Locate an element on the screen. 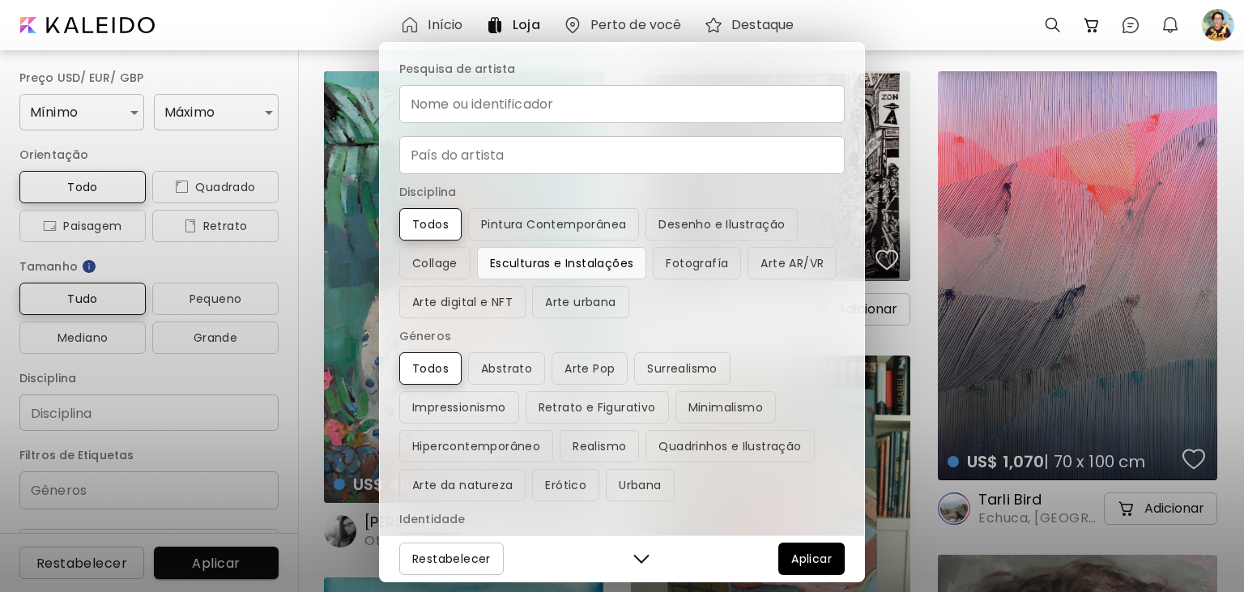  button: Urbana is located at coordinates (640, 485).